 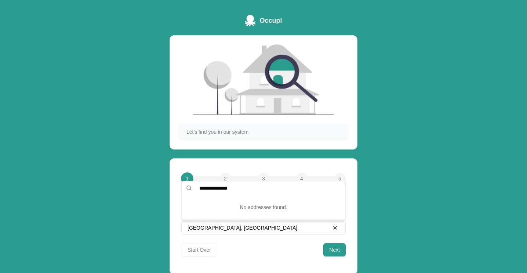 I want to click on img: House searching illustration, so click(x=264, y=79).